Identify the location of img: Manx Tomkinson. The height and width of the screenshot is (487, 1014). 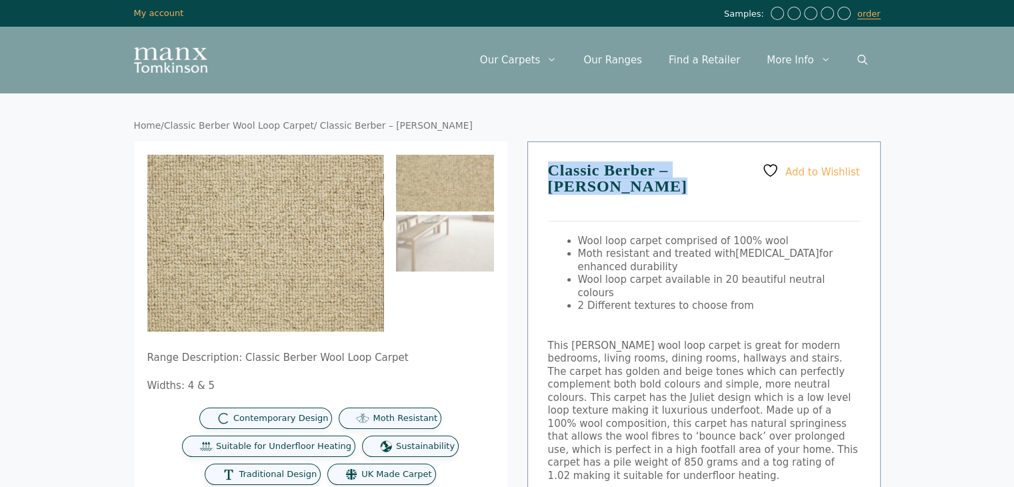
(171, 60).